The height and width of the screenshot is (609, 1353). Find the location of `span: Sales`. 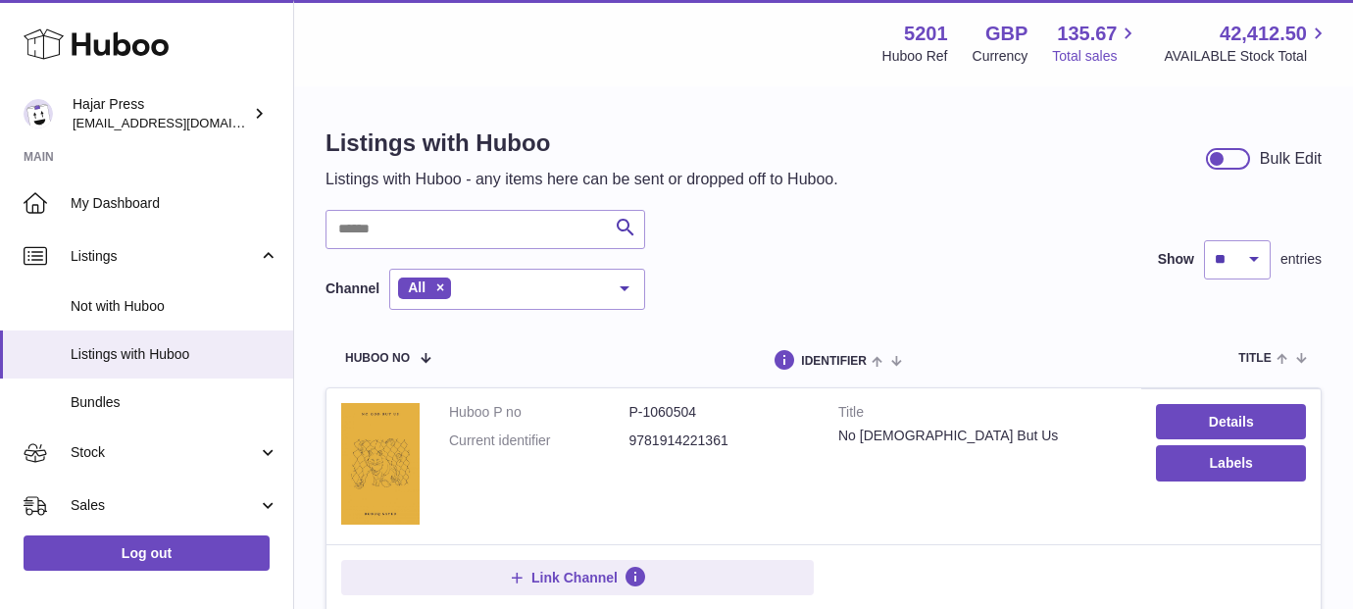

span: Sales is located at coordinates (164, 505).